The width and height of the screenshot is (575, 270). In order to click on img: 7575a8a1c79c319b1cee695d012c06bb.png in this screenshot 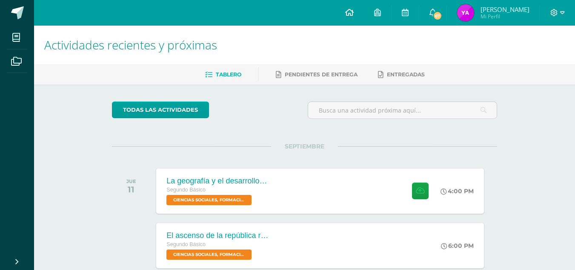, I will do `click(466, 13)`.